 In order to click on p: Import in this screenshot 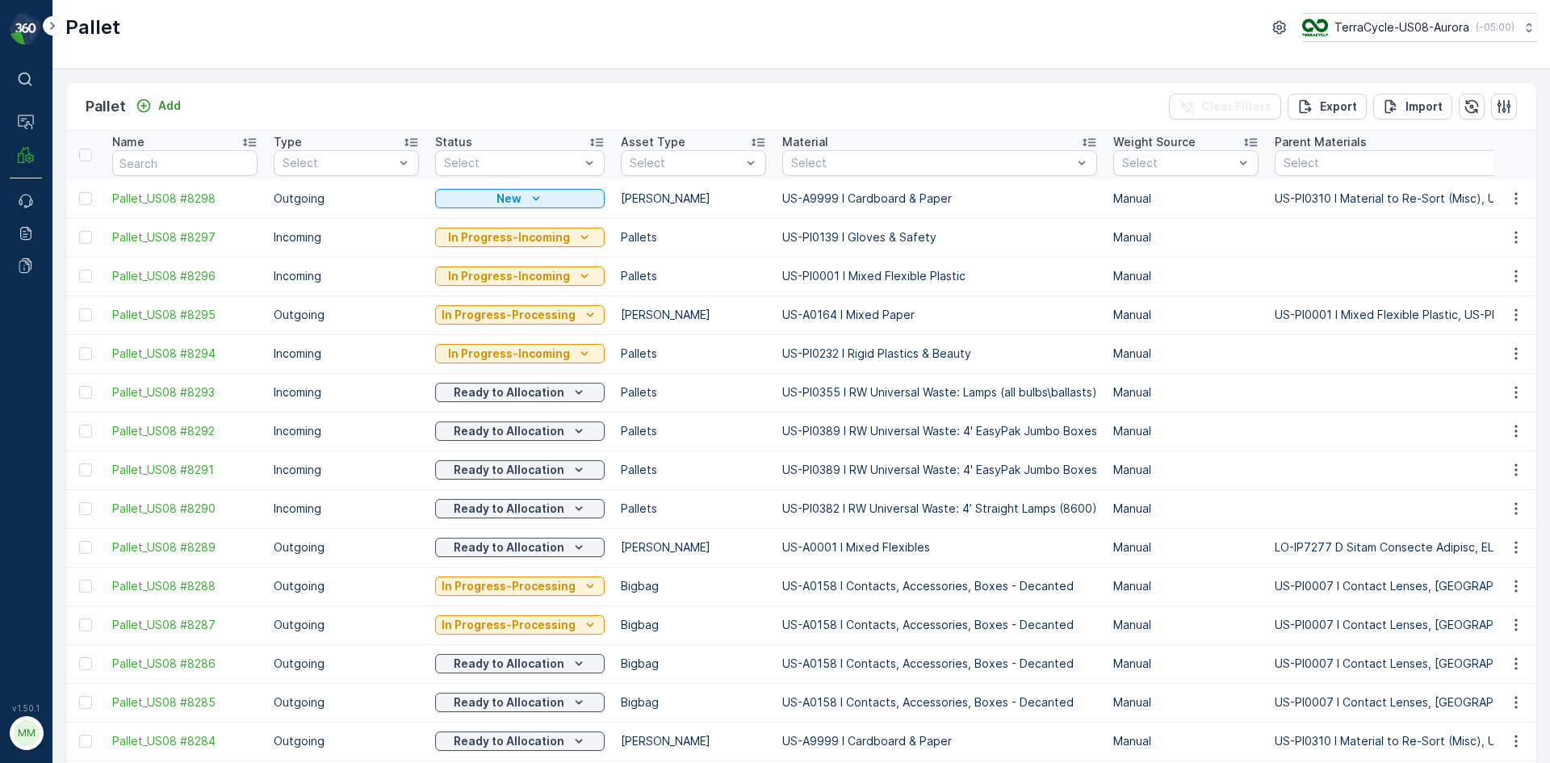, I will do `click(1424, 107)`.